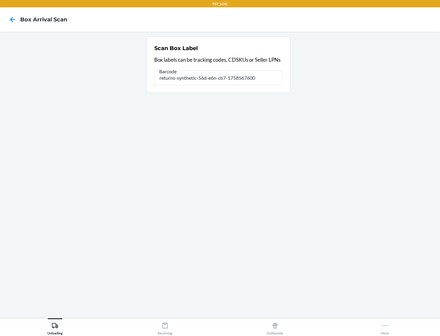  What do you see at coordinates (44, 20) in the screenshot?
I see `h4: Box Arrival Scan` at bounding box center [44, 20].